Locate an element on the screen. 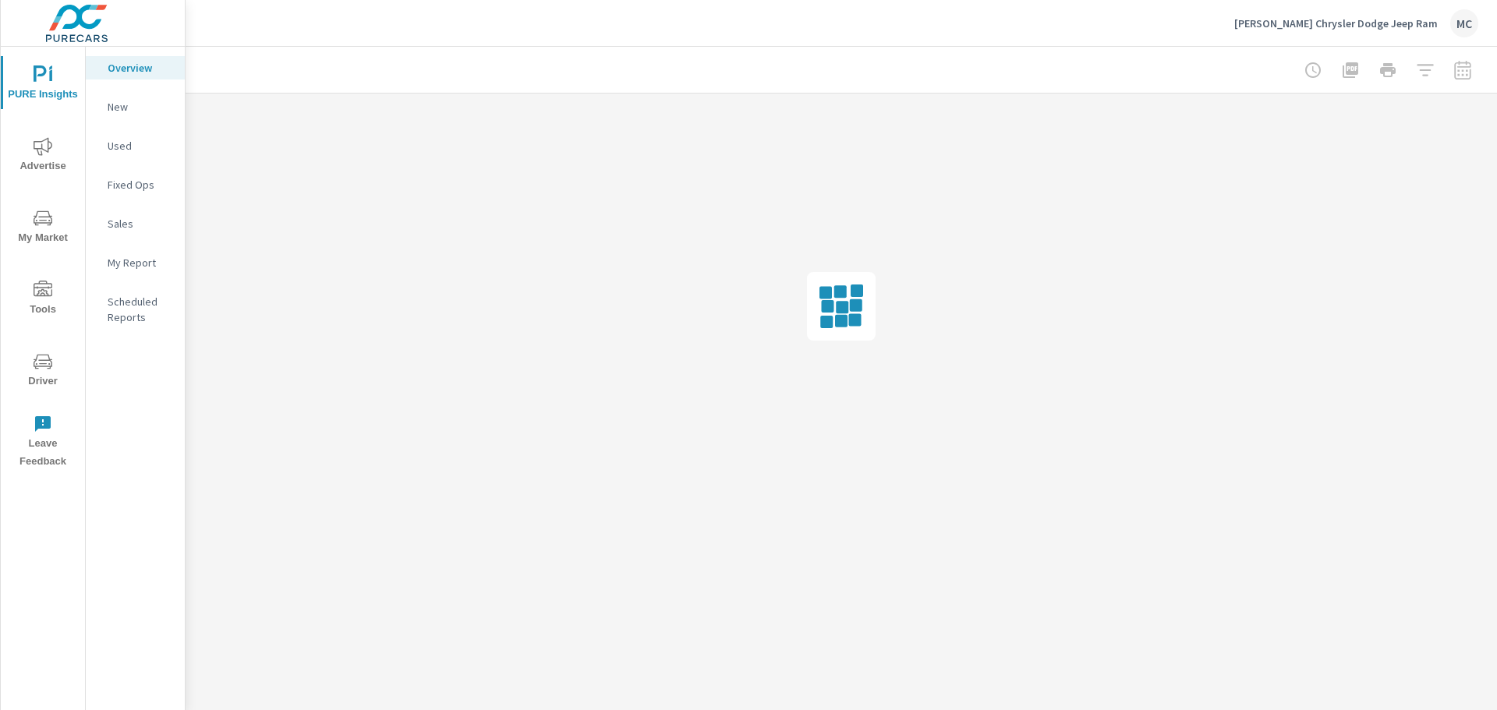 The height and width of the screenshot is (710, 1497). span: Leave Feedback is located at coordinates (43, 443).